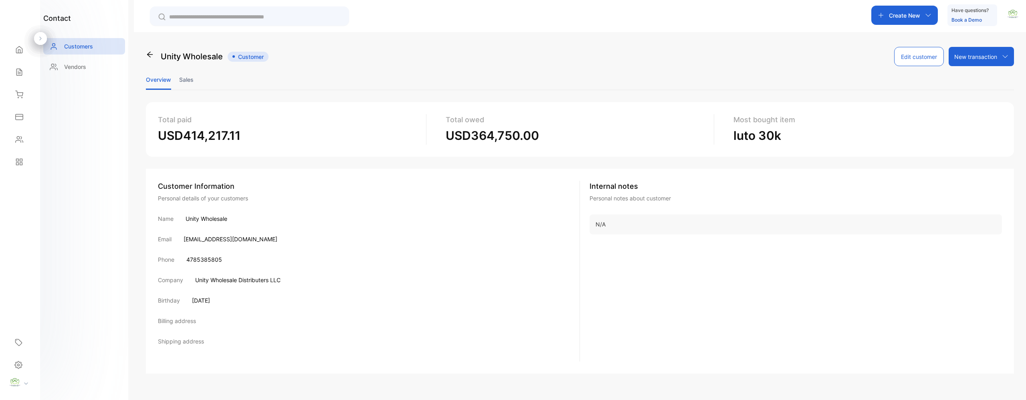  What do you see at coordinates (795, 186) in the screenshot?
I see `p: Internal notes` at bounding box center [795, 186].